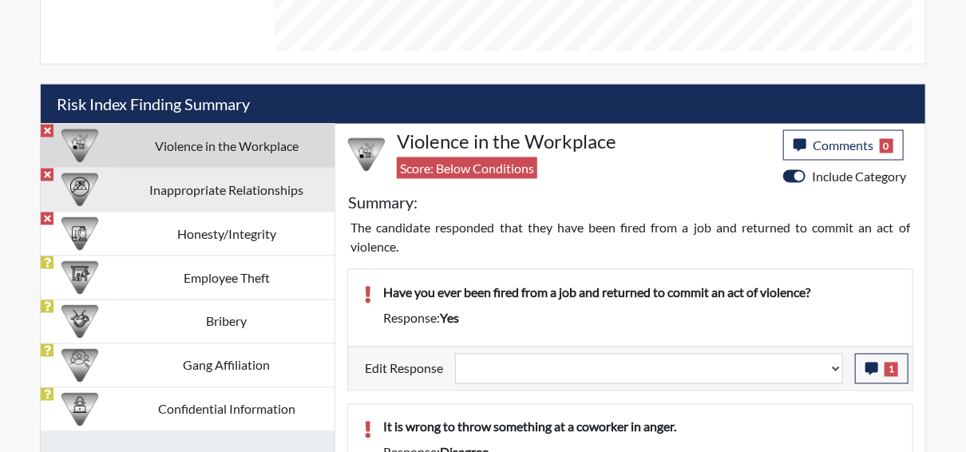  I want to click on button: Comments0, so click(843, 145).